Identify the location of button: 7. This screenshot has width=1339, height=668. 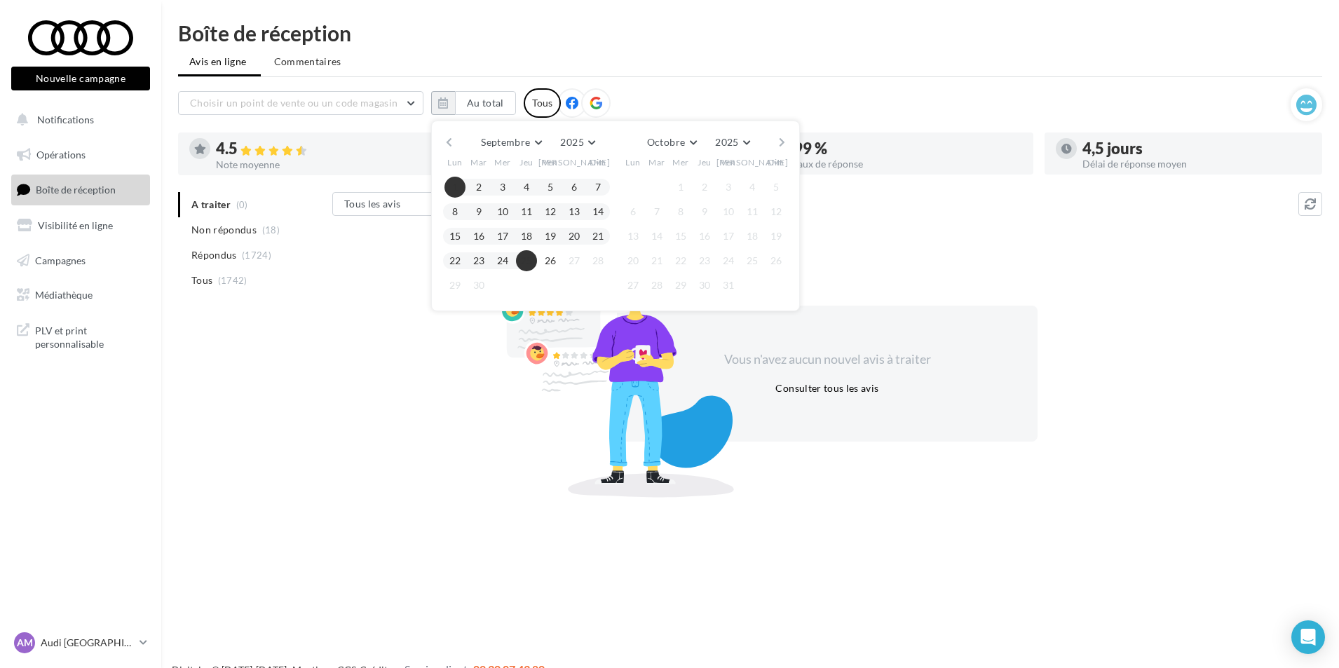
(598, 187).